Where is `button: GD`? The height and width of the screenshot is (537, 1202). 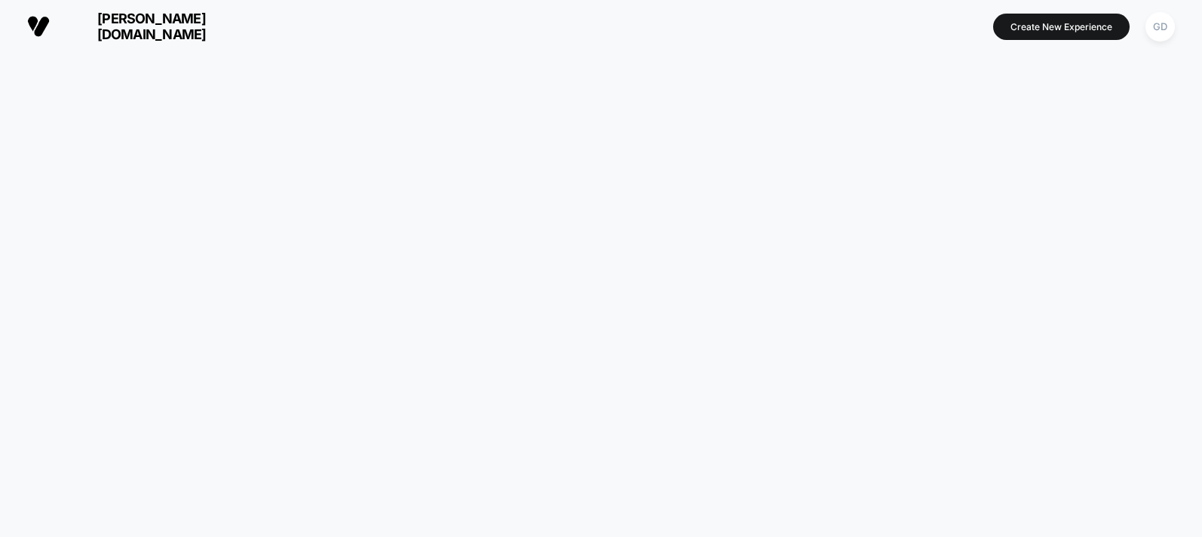 button: GD is located at coordinates (1160, 26).